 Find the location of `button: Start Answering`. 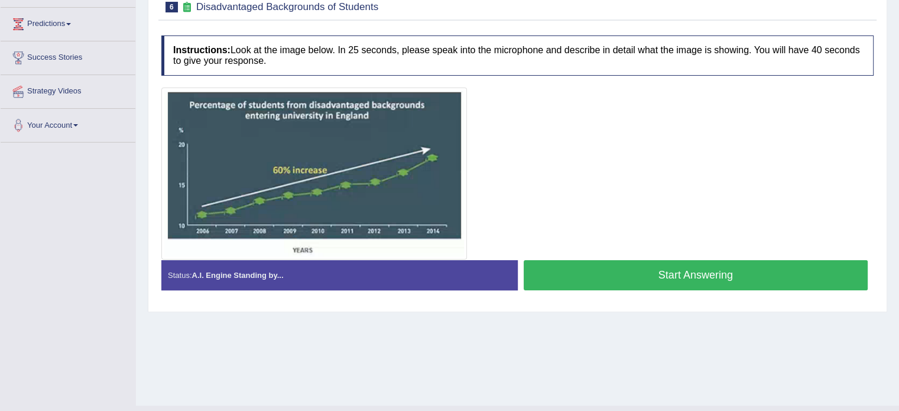

button: Start Answering is located at coordinates (696, 275).